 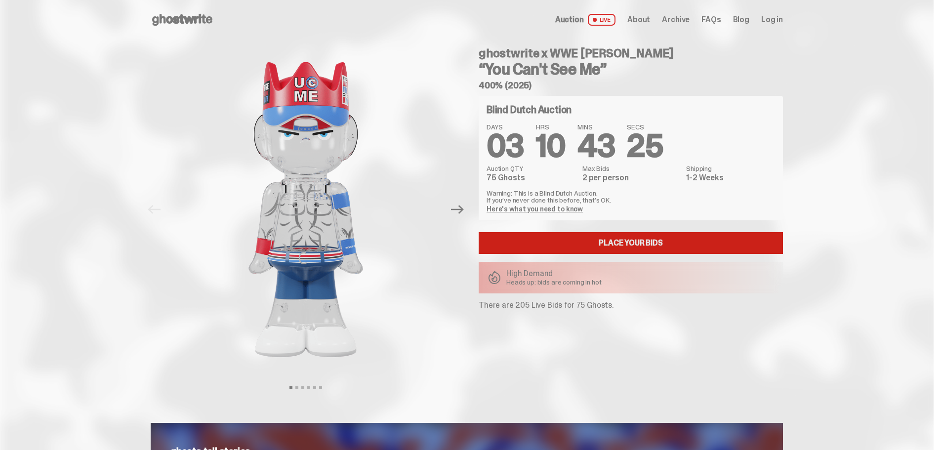 I want to click on span: MINS, so click(x=596, y=127).